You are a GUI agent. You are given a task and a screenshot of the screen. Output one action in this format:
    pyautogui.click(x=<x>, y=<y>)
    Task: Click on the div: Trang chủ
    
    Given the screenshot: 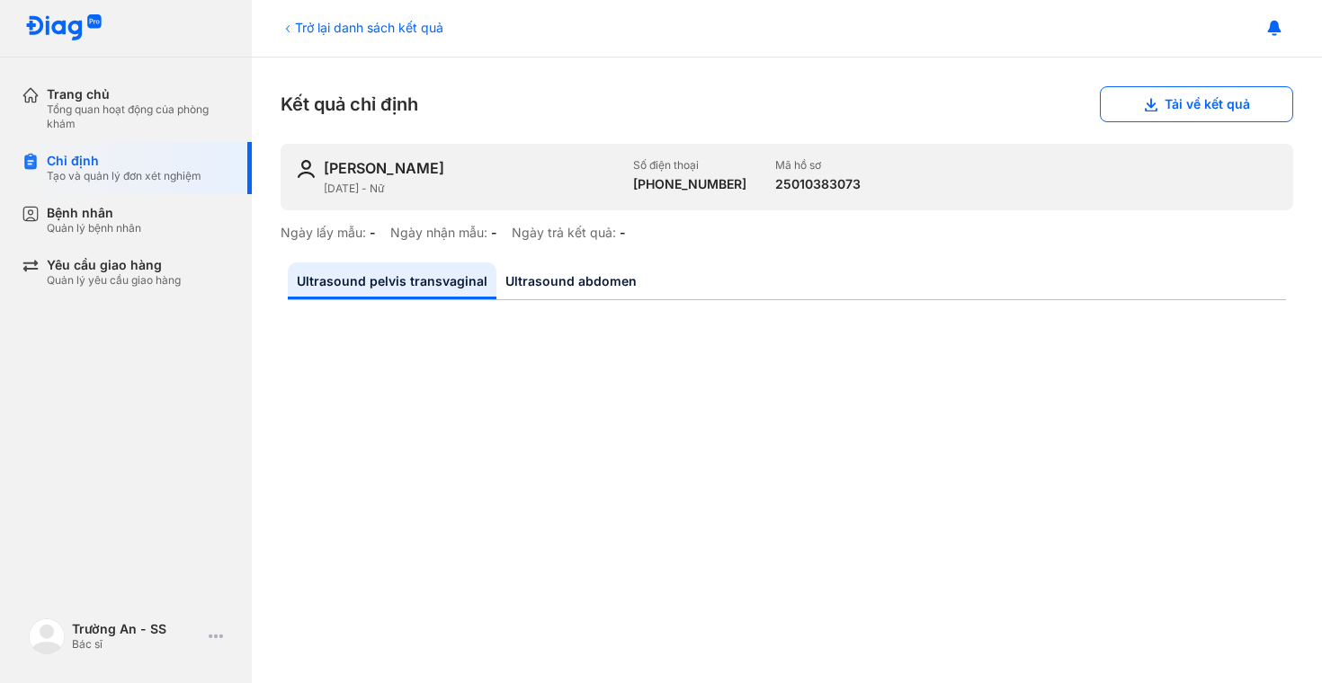 What is the action you would take?
    pyautogui.click(x=138, y=94)
    